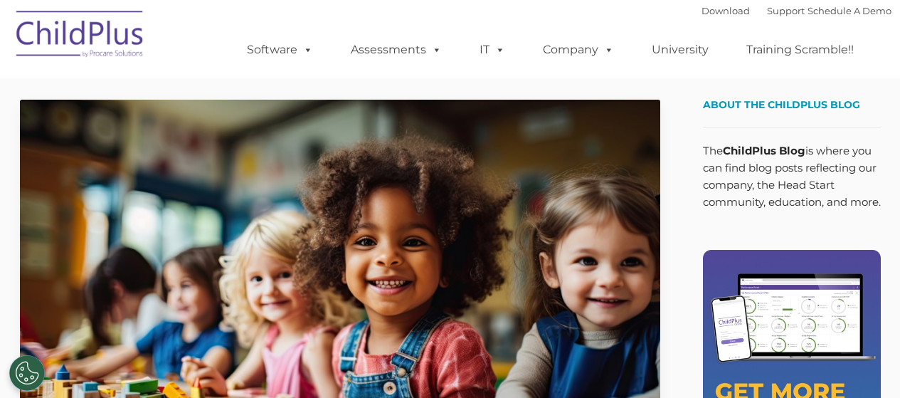  I want to click on a: Assessments, so click(396, 50).